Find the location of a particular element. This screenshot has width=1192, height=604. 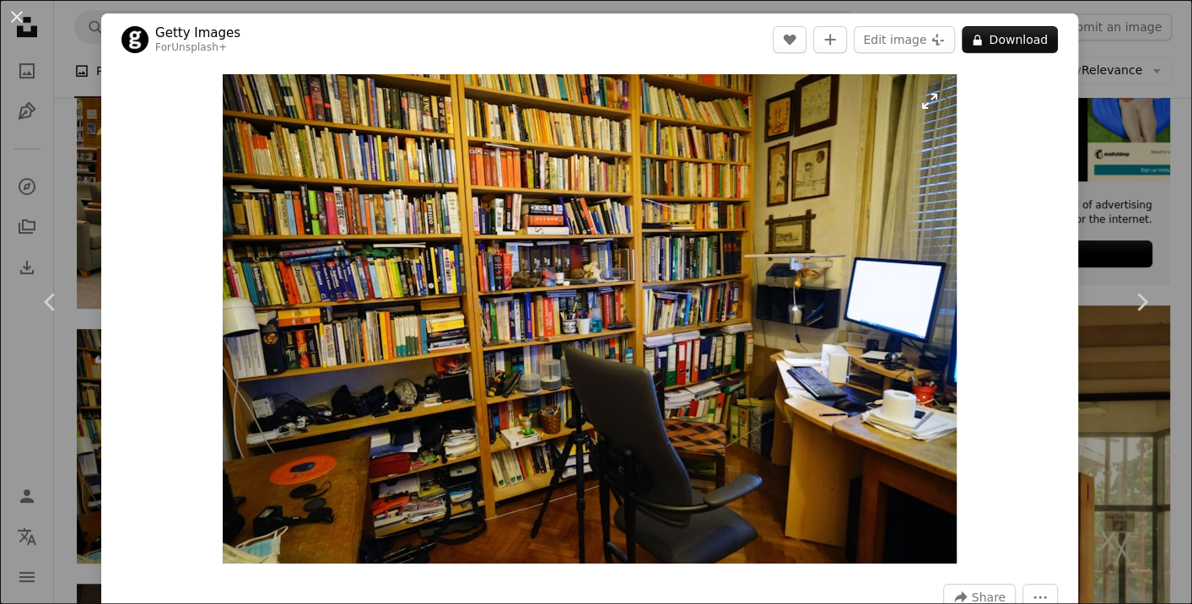

img: At home, real working corner of retired senior man, a Parkinson Disease patient who is using onli... is located at coordinates (589, 319).